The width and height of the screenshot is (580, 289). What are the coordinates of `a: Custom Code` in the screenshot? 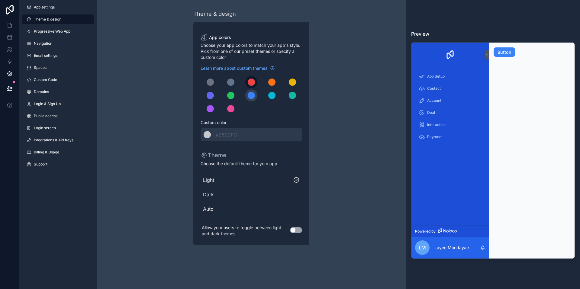 It's located at (58, 80).